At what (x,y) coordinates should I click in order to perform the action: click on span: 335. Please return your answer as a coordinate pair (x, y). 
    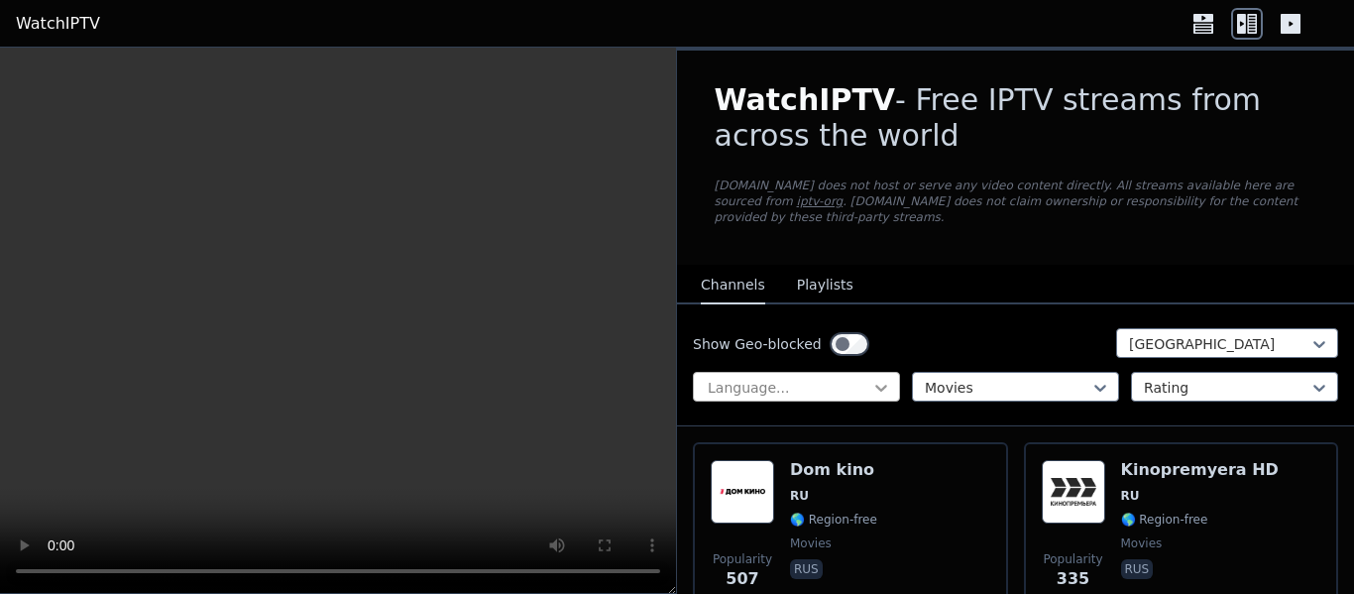
    Looking at the image, I should click on (1072, 579).